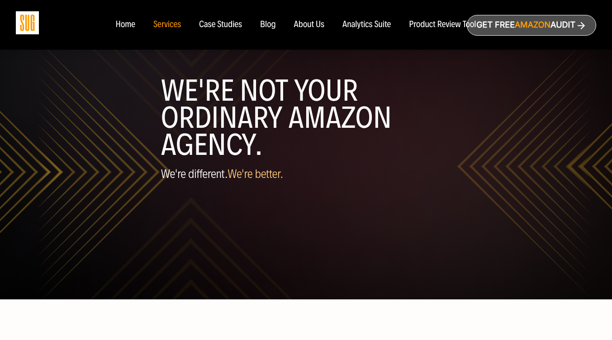 The height and width of the screenshot is (340, 612). What do you see at coordinates (167, 25) in the screenshot?
I see `a: Services` at bounding box center [167, 25].